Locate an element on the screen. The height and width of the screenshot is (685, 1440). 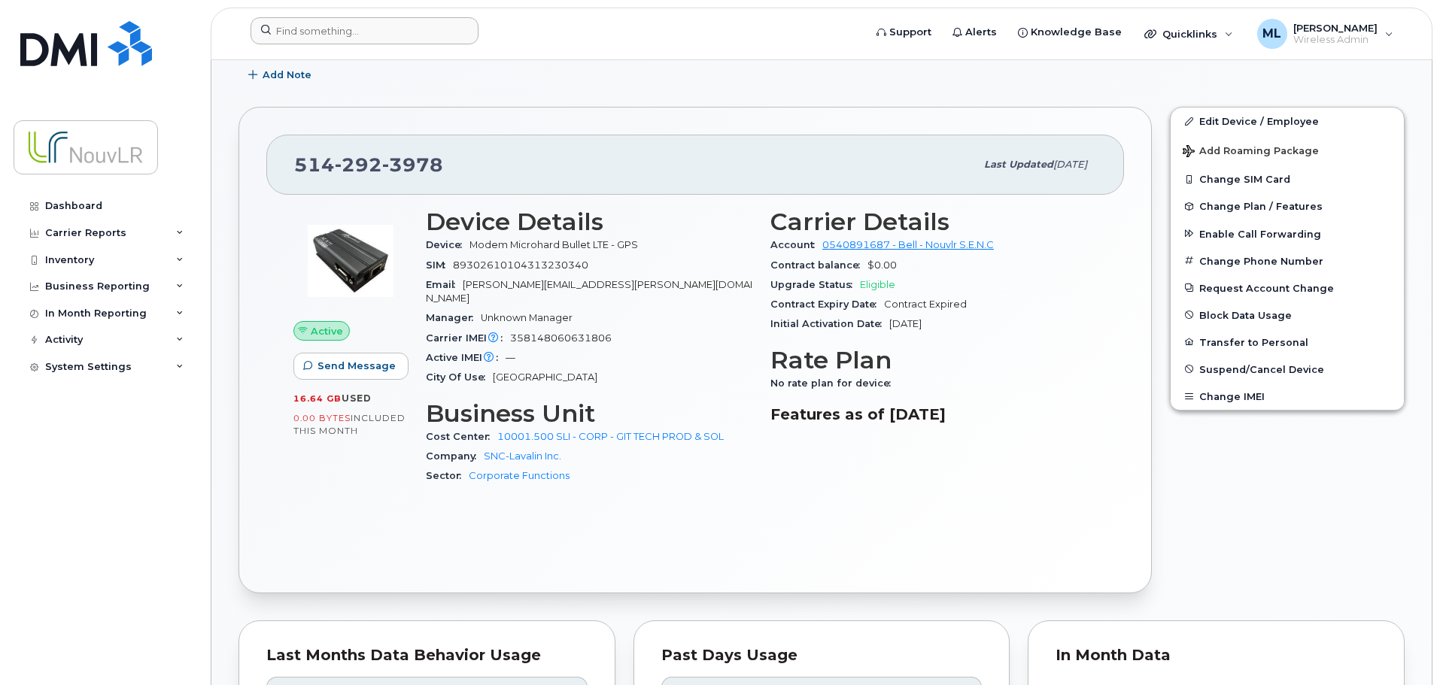
span: Account is located at coordinates (796, 244).